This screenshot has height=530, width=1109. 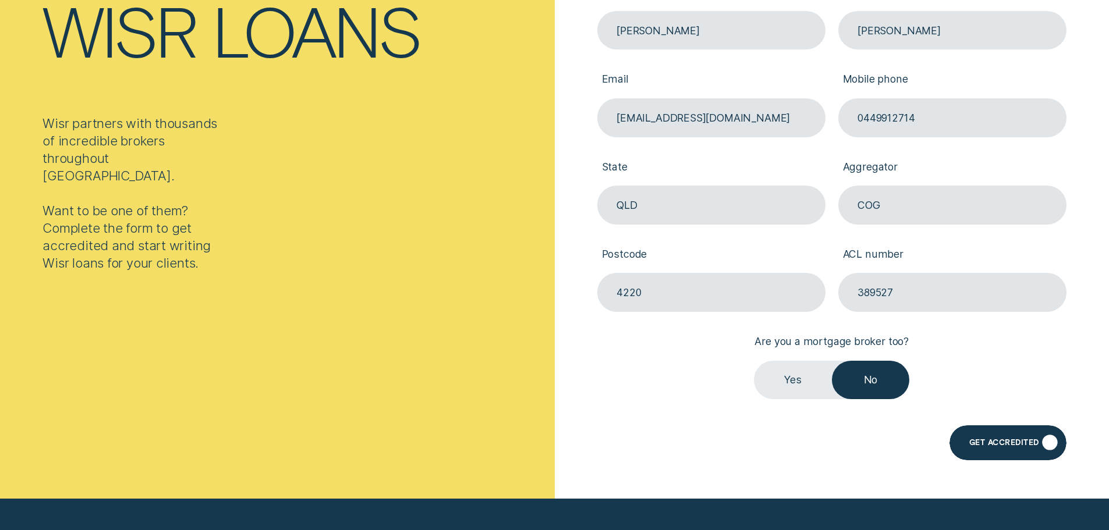 I want to click on label: Email, so click(x=711, y=80).